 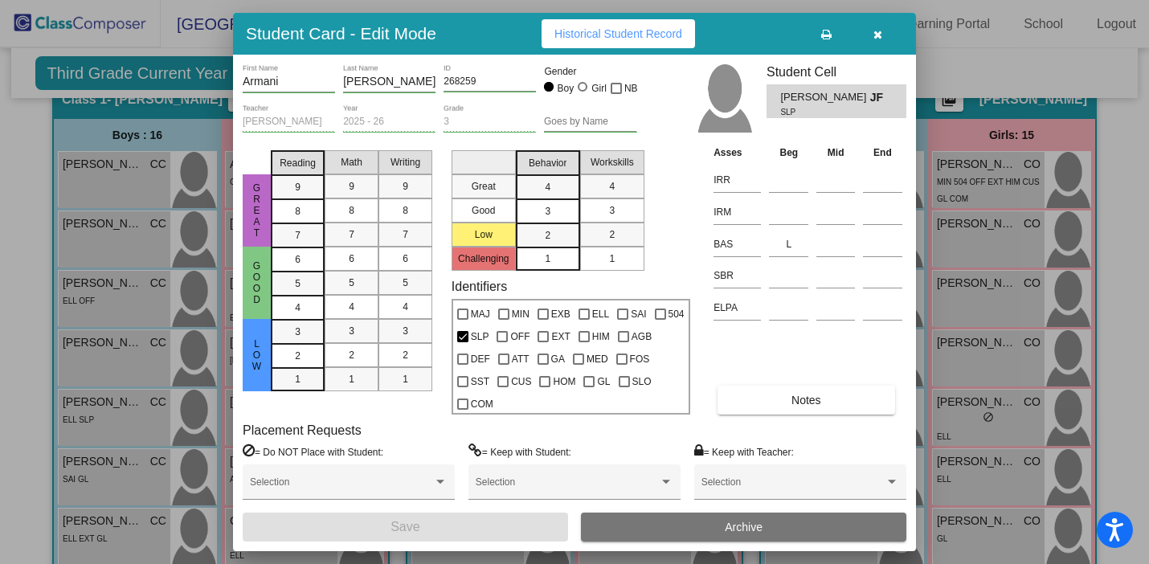 I want to click on span: HOM, so click(x=564, y=382).